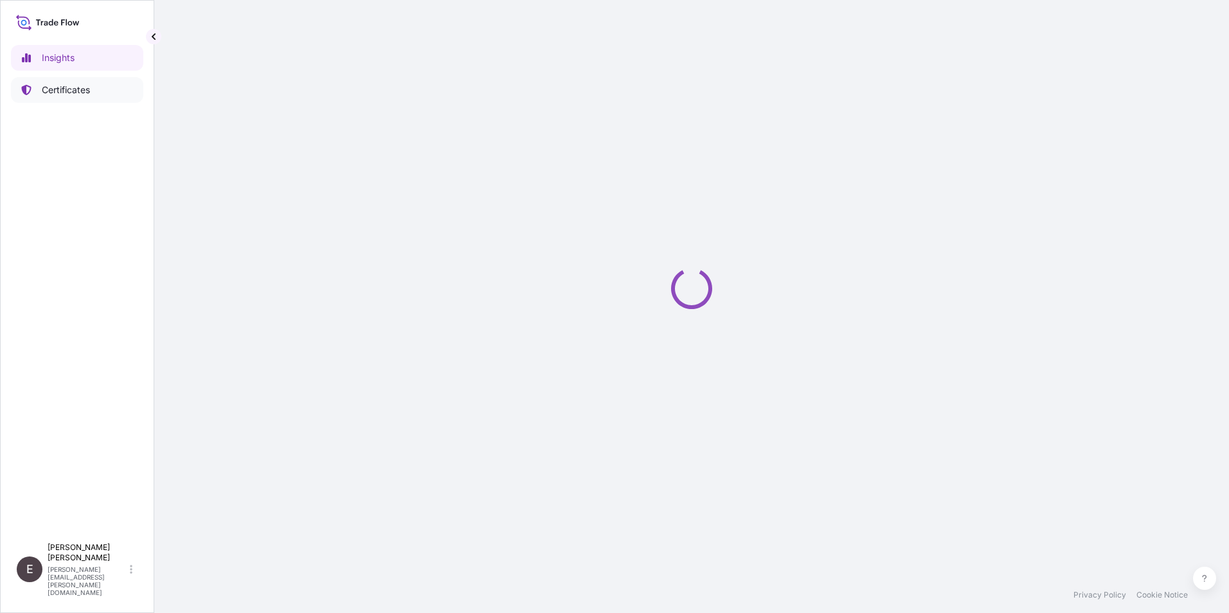  Describe the element at coordinates (1162, 595) in the screenshot. I see `p: Cookie Notice` at that location.